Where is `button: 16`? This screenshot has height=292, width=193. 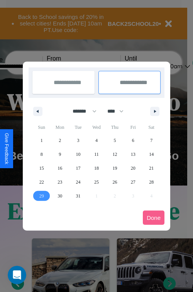 button: 16 is located at coordinates (59, 168).